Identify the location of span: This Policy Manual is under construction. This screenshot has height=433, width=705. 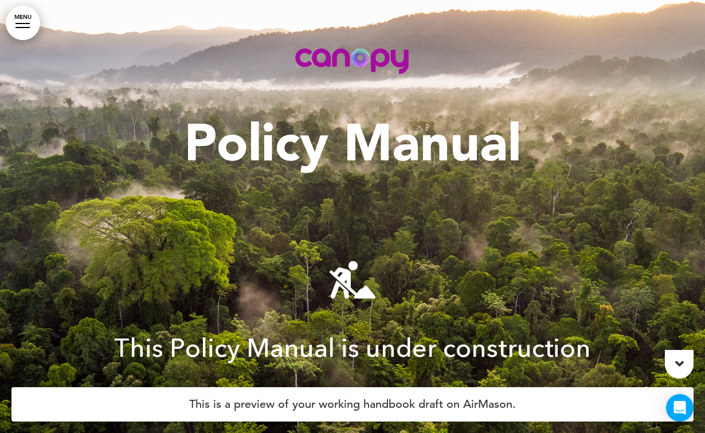
(353, 349).